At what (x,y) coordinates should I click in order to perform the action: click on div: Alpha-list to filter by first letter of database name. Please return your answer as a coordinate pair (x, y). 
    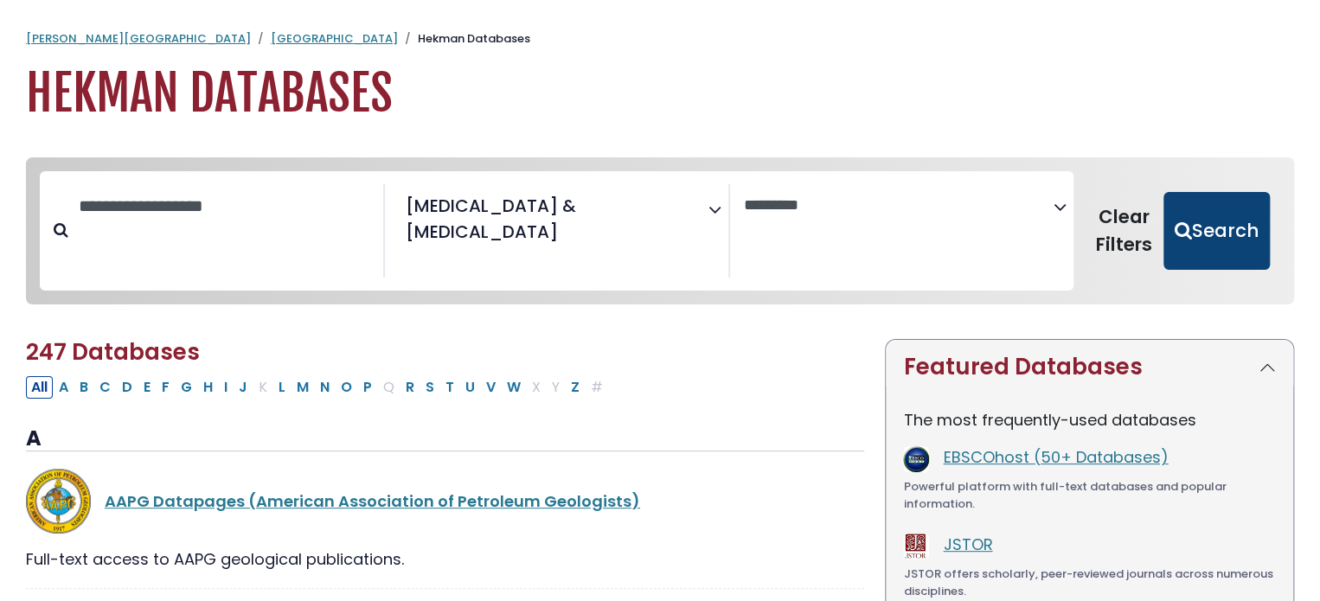
    Looking at the image, I should click on (317, 385).